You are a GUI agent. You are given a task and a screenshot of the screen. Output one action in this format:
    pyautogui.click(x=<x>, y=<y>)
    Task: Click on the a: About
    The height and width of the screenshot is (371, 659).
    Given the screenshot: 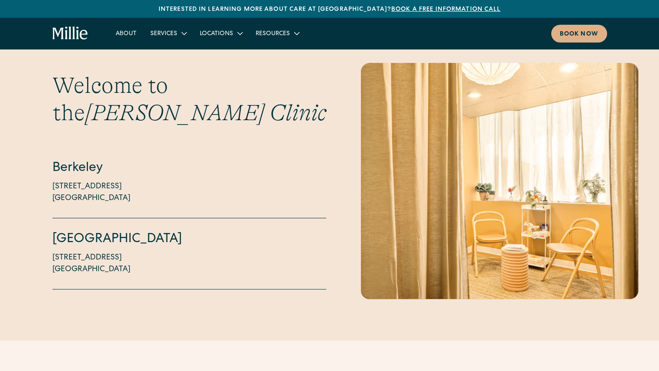 What is the action you would take?
    pyautogui.click(x=126, y=33)
    